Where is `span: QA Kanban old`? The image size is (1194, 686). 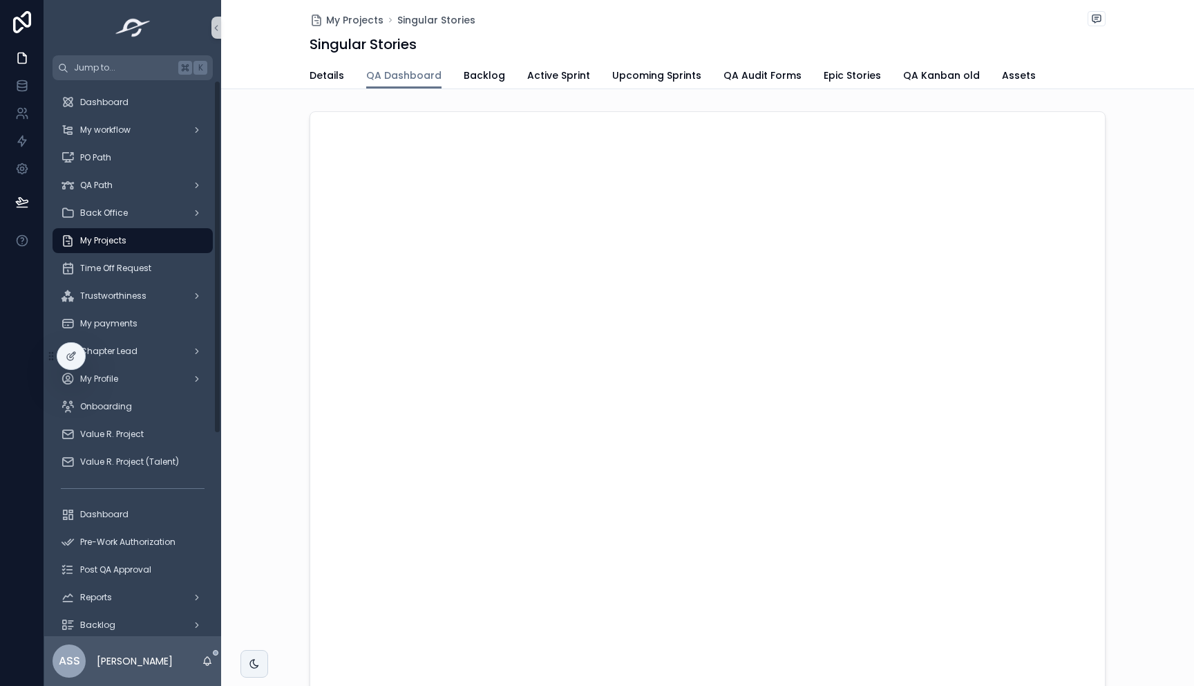 span: QA Kanban old is located at coordinates (941, 75).